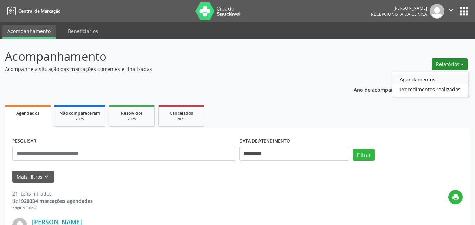  I want to click on p: Acompanhamento, so click(168, 57).